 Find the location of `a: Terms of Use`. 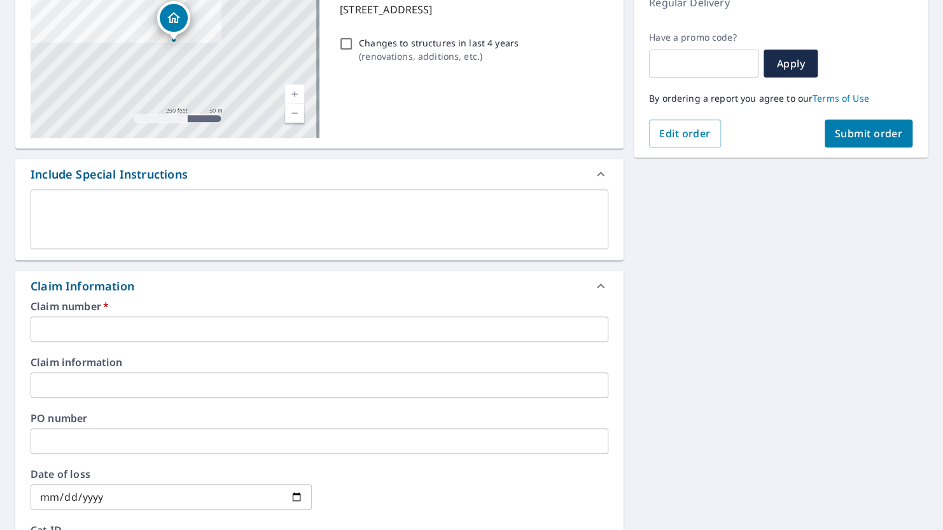

a: Terms of Use is located at coordinates (840, 98).